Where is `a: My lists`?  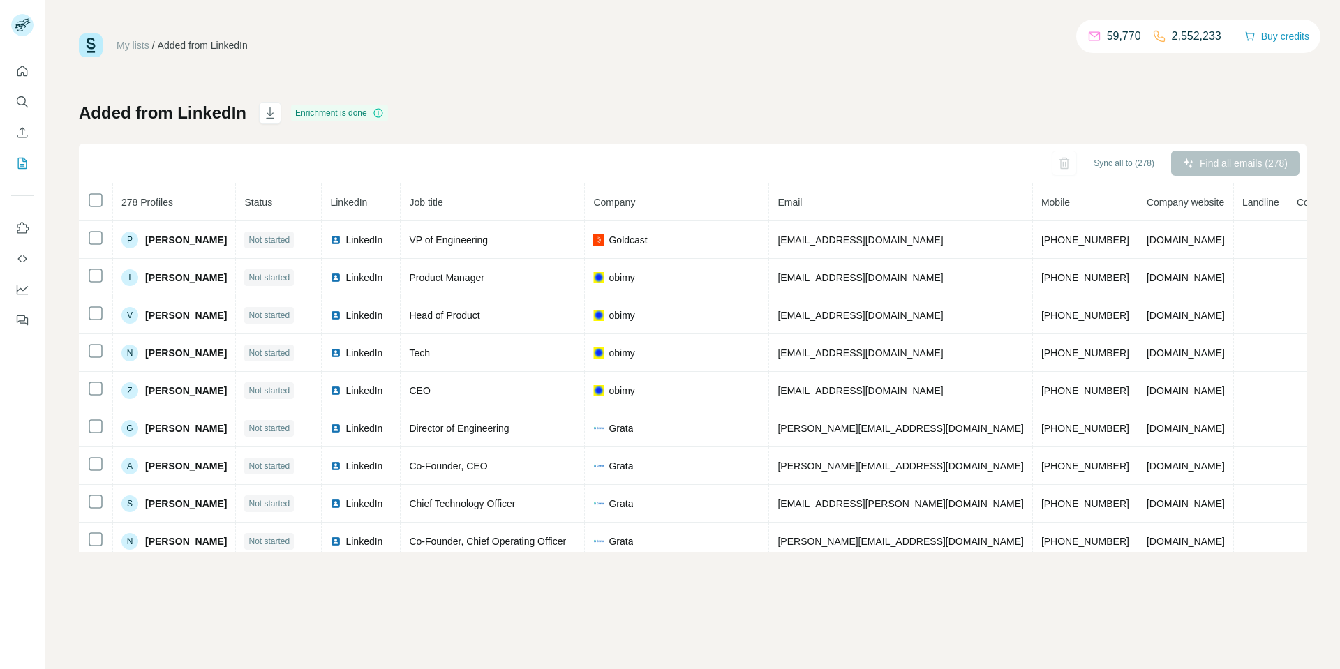 a: My lists is located at coordinates (133, 45).